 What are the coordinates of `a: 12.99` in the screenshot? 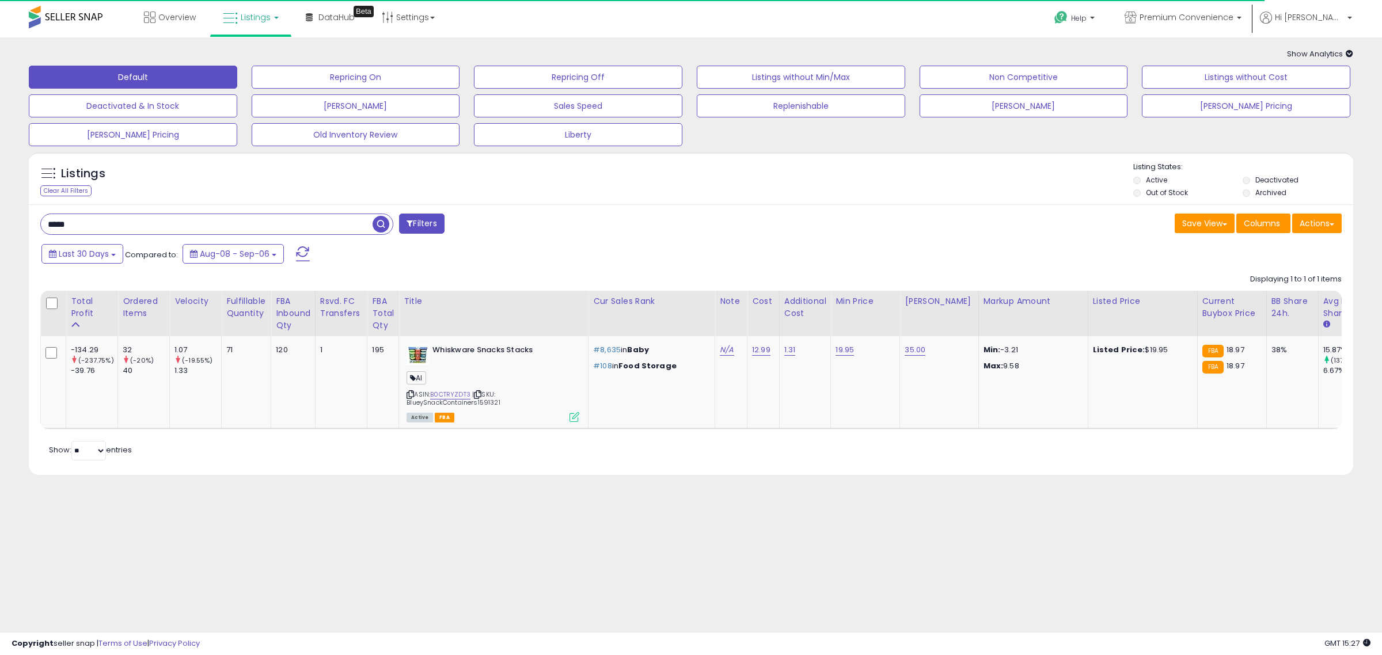 It's located at (761, 350).